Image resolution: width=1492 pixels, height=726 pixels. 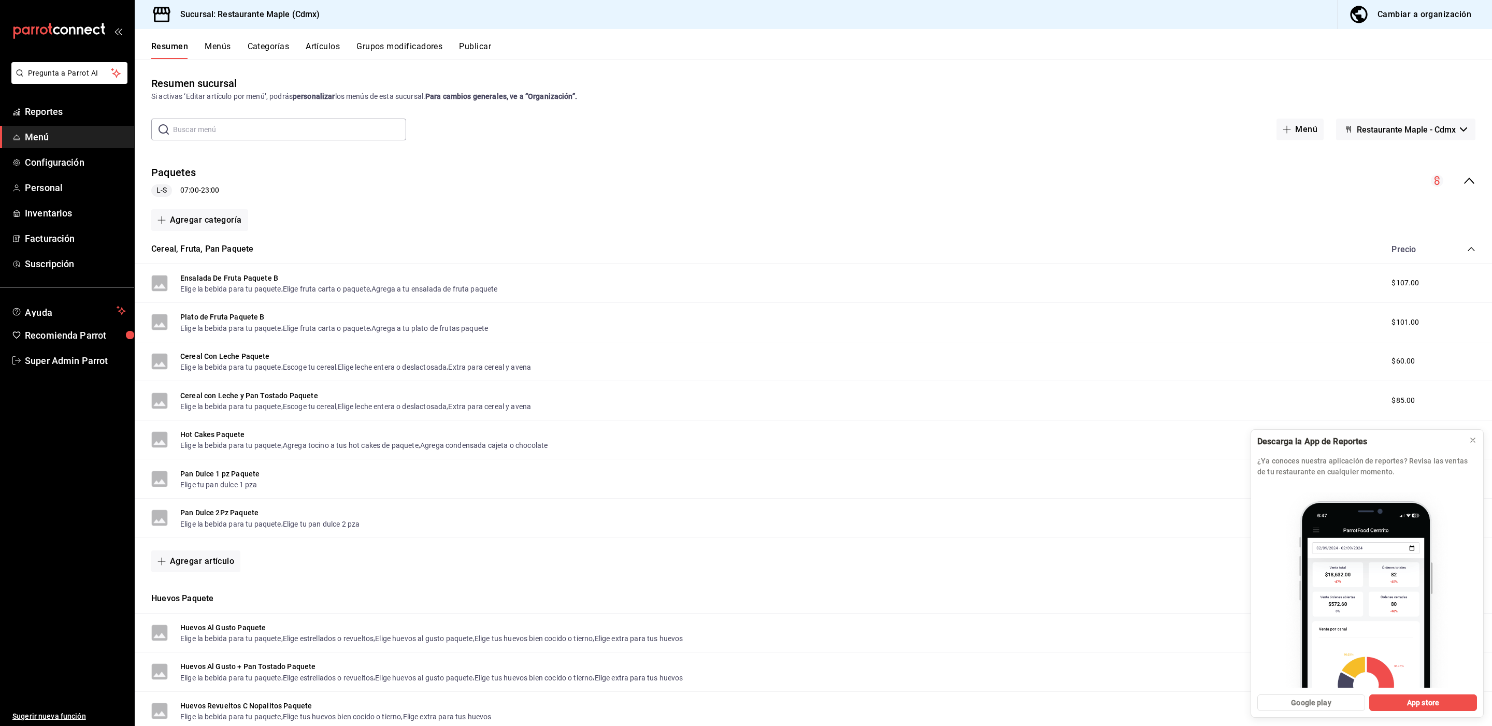 What do you see at coordinates (1406, 130) in the screenshot?
I see `span: Restaurante Maple - Cdmx` at bounding box center [1406, 130].